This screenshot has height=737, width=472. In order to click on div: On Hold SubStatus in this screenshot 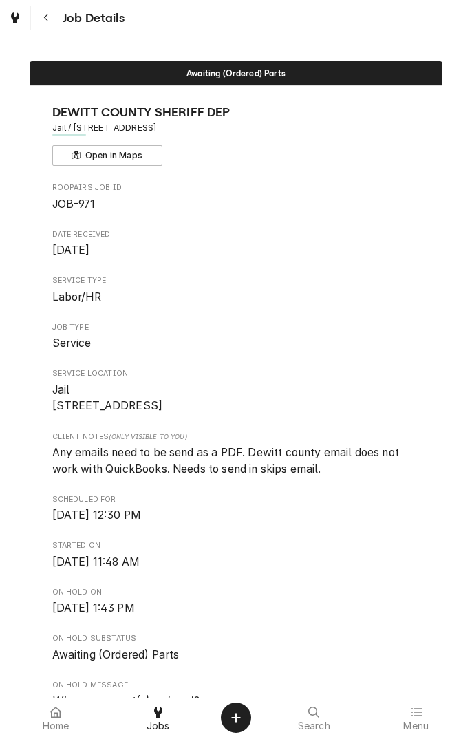, I will do `click(236, 648)`.